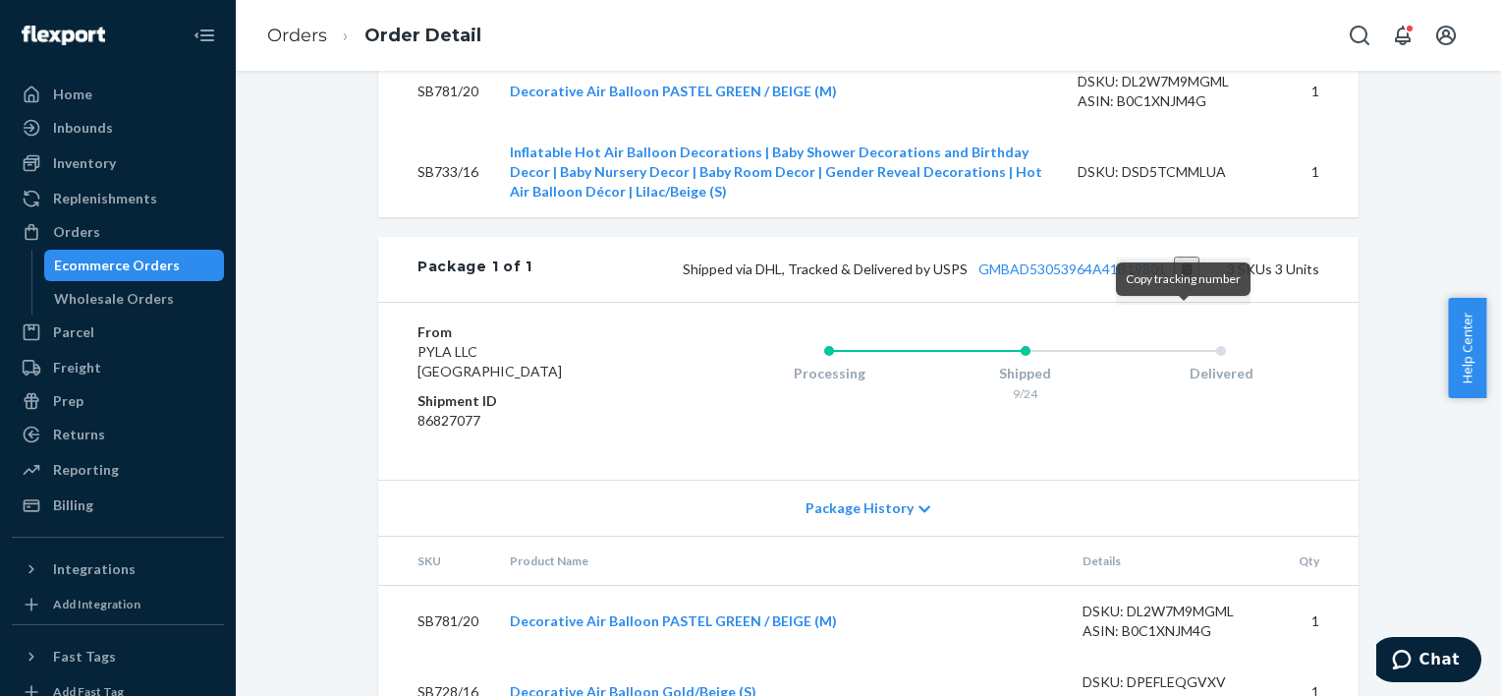 This screenshot has width=1501, height=696. What do you see at coordinates (84, 163) in the screenshot?
I see `div: Inventory` at bounding box center [84, 163].